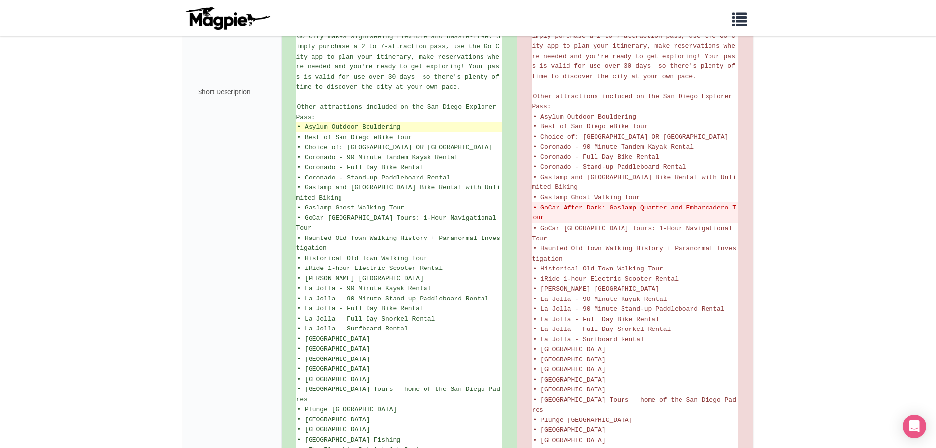  Describe the element at coordinates (227, 18) in the screenshot. I see `img: logo-ab69f6fb50320c5b225c76a69d11143b.png` at that location.